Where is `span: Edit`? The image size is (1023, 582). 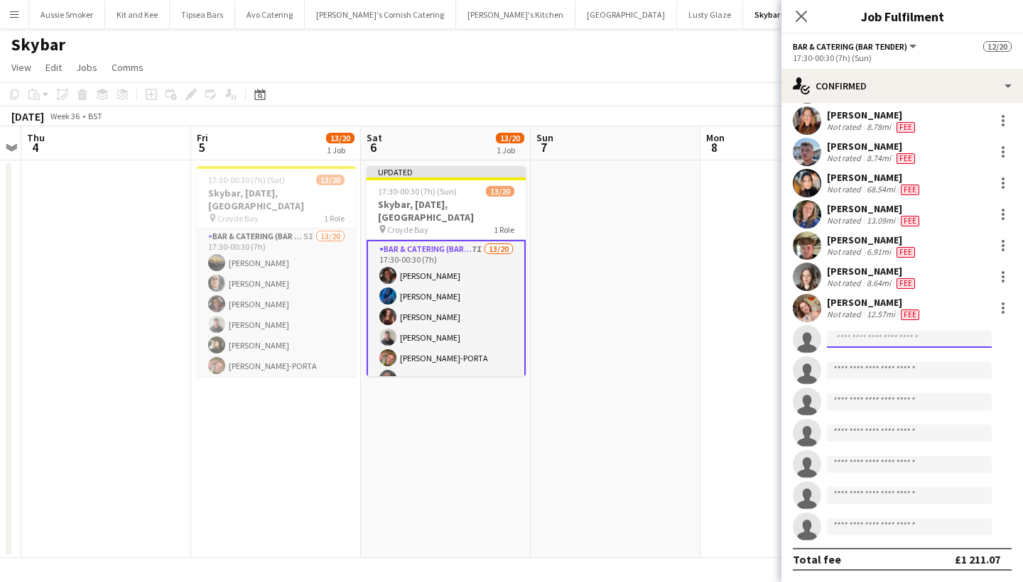
span: Edit is located at coordinates (53, 67).